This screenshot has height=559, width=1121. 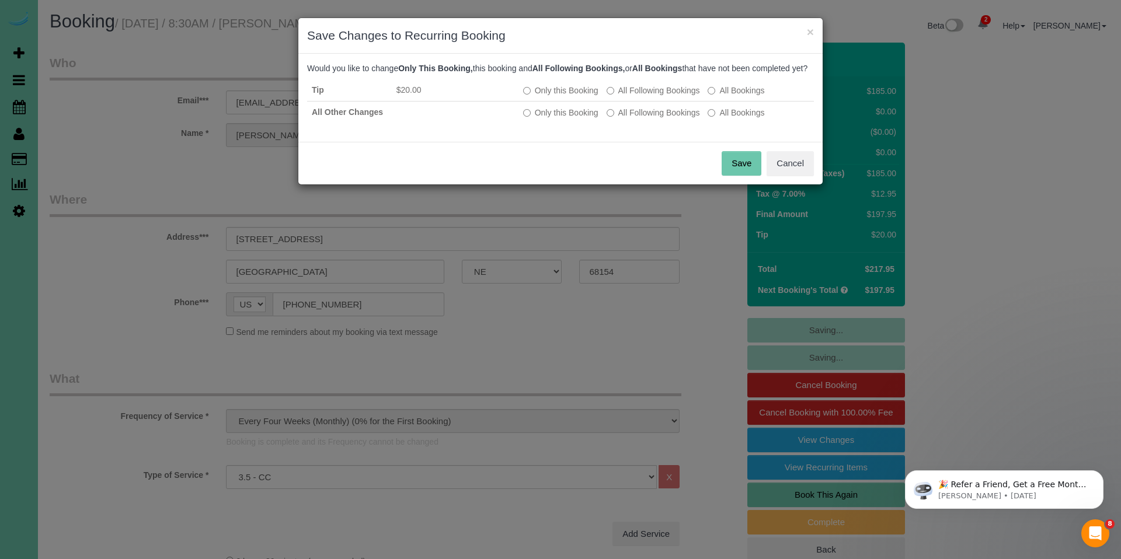 I want to click on p: Would you like to change this booking and or that have not been completed yet?, so click(x=560, y=68).